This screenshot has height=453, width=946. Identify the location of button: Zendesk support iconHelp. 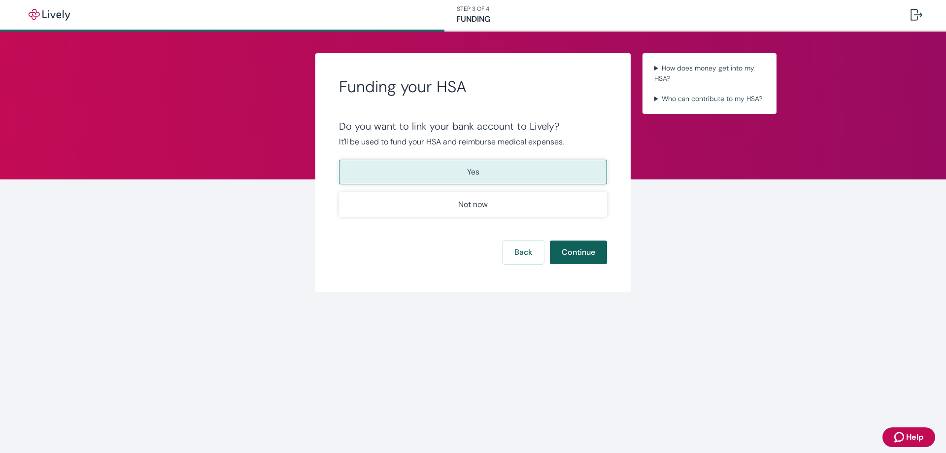
(908, 437).